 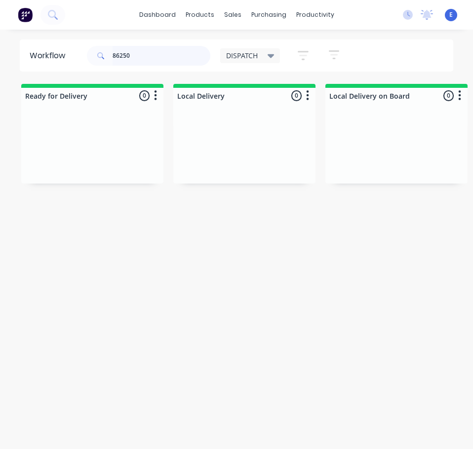 I want to click on div: purchasing, so click(x=268, y=15).